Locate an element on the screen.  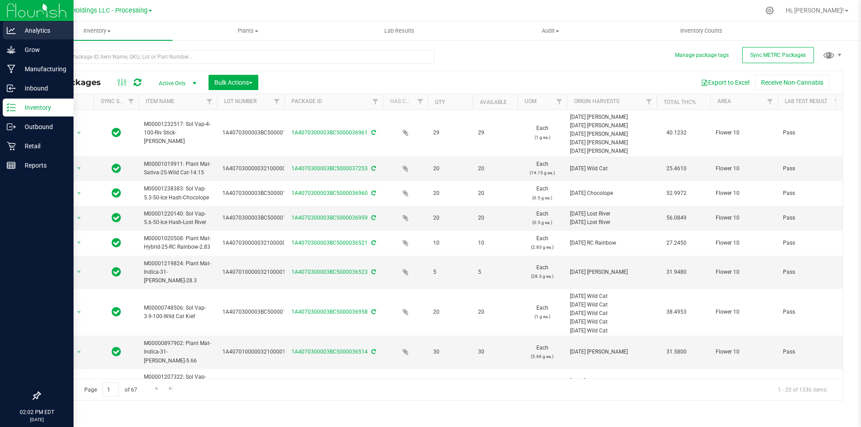
input: Search Package ID, Item Name, SKU, Lot or Part Number... is located at coordinates (237, 57).